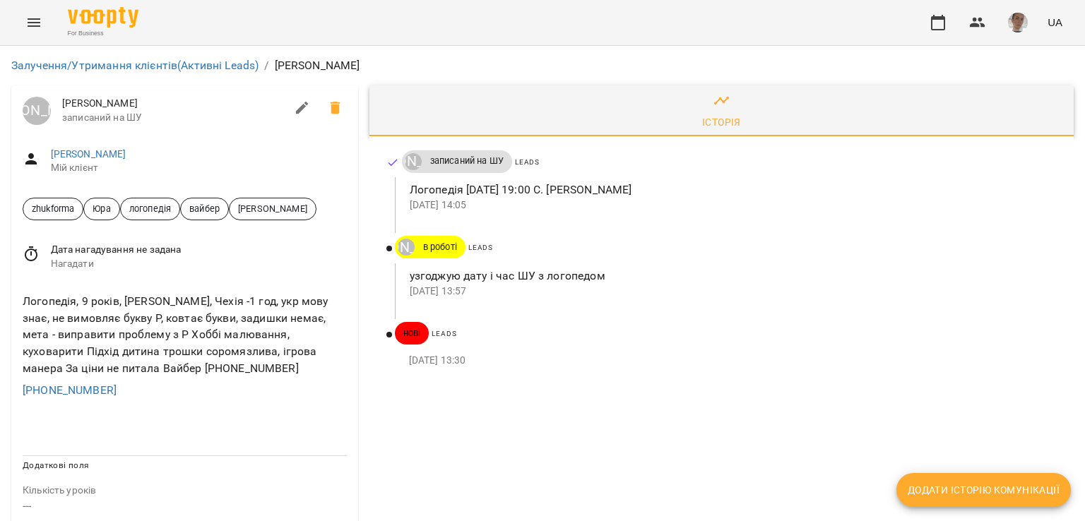 This screenshot has height=521, width=1085. I want to click on p: field-description, so click(184, 491).